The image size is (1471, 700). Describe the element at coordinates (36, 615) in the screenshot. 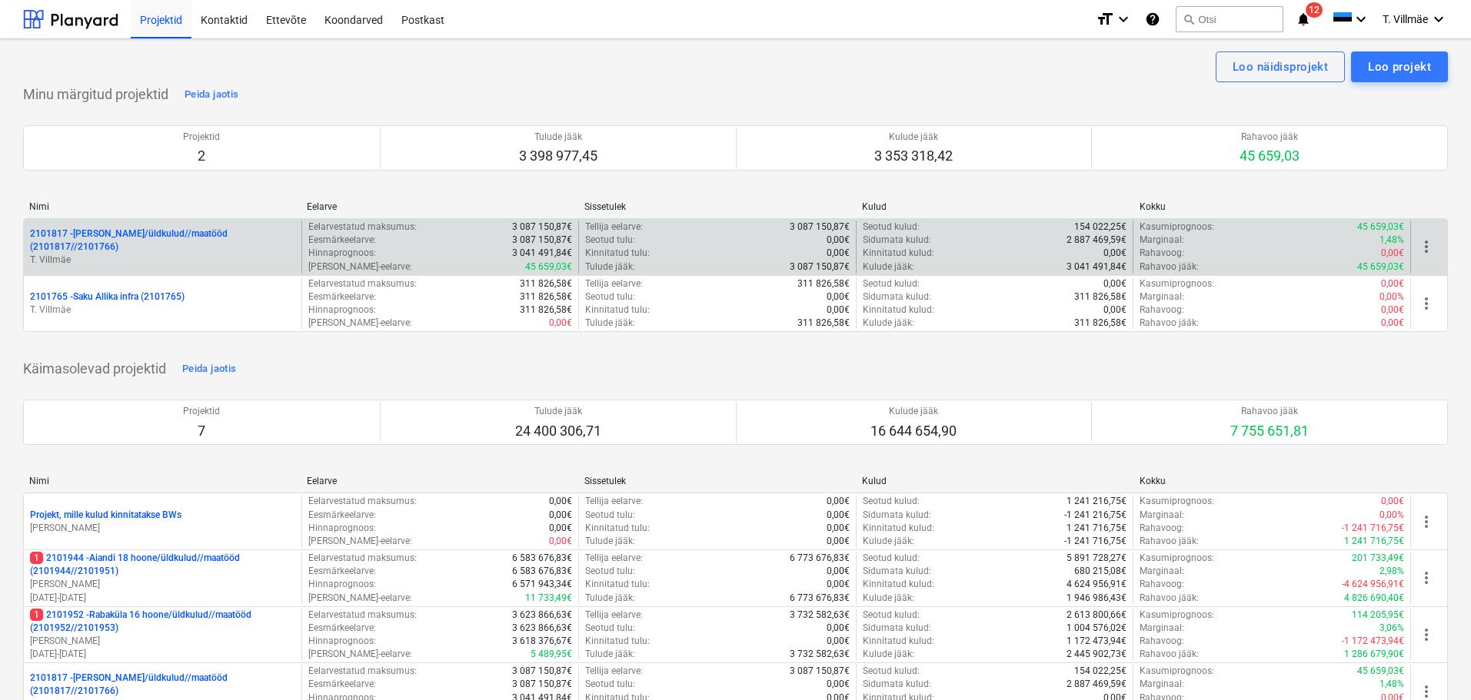

I see `span: 1` at that location.